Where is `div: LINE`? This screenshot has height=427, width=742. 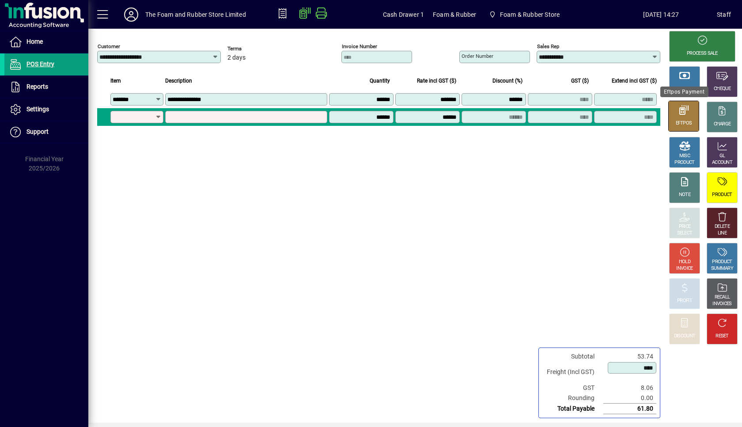
div: LINE is located at coordinates (723, 233).